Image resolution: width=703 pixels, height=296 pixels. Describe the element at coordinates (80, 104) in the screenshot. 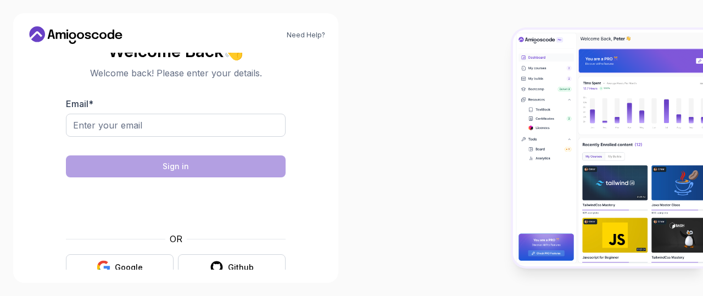

I see `label: Email *` at that location.